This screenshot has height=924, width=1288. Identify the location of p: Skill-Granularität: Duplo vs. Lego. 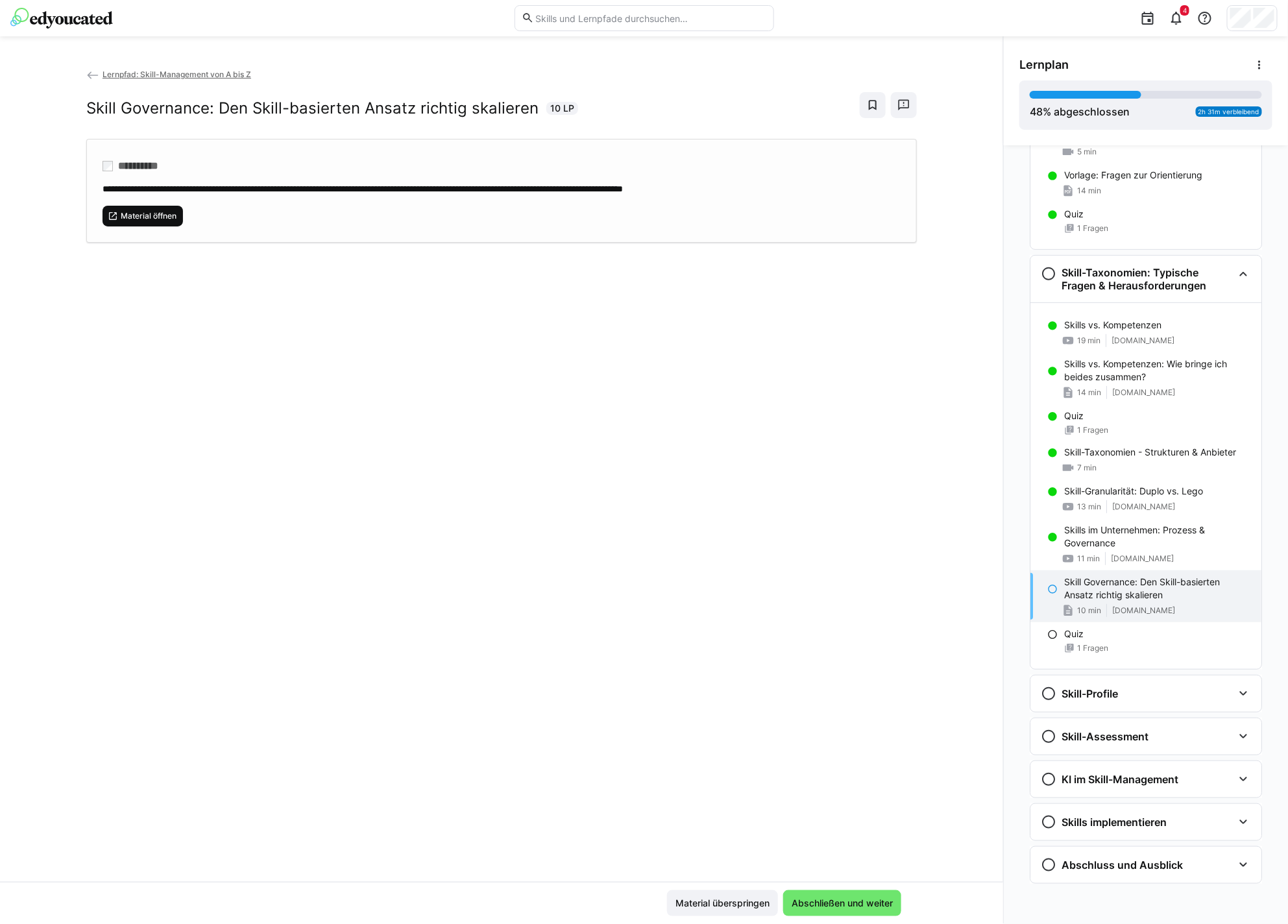
(1134, 491).